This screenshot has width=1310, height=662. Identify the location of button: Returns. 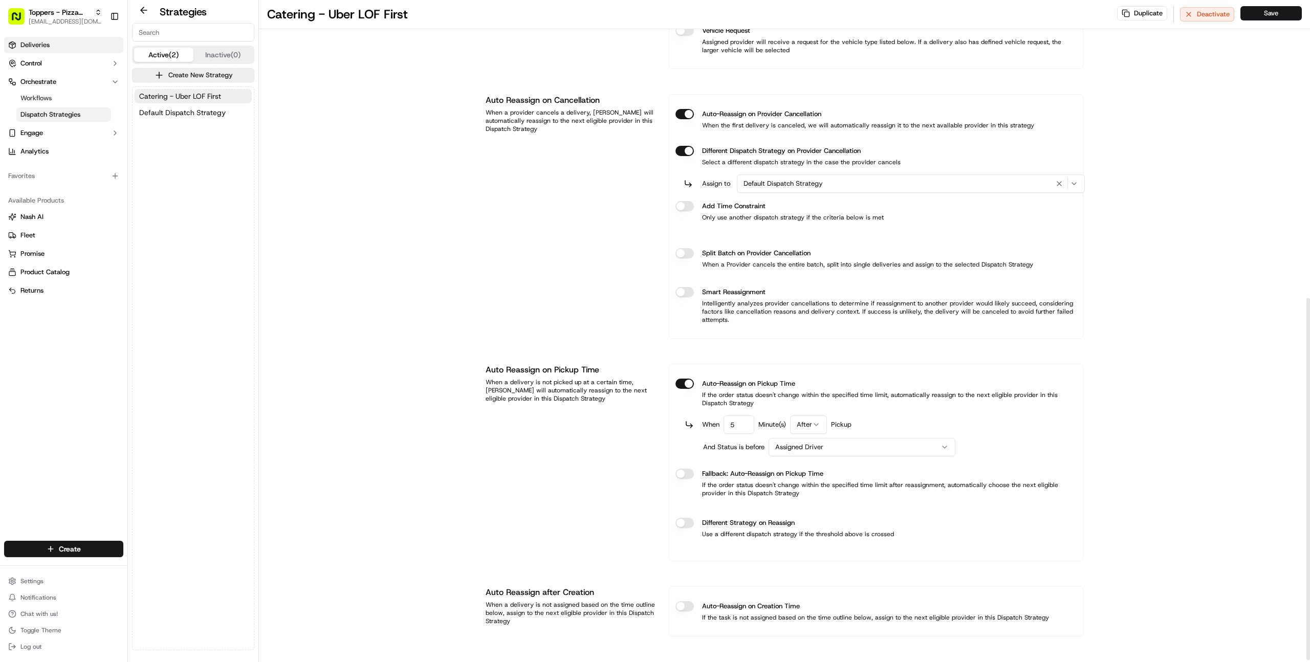
(63, 291).